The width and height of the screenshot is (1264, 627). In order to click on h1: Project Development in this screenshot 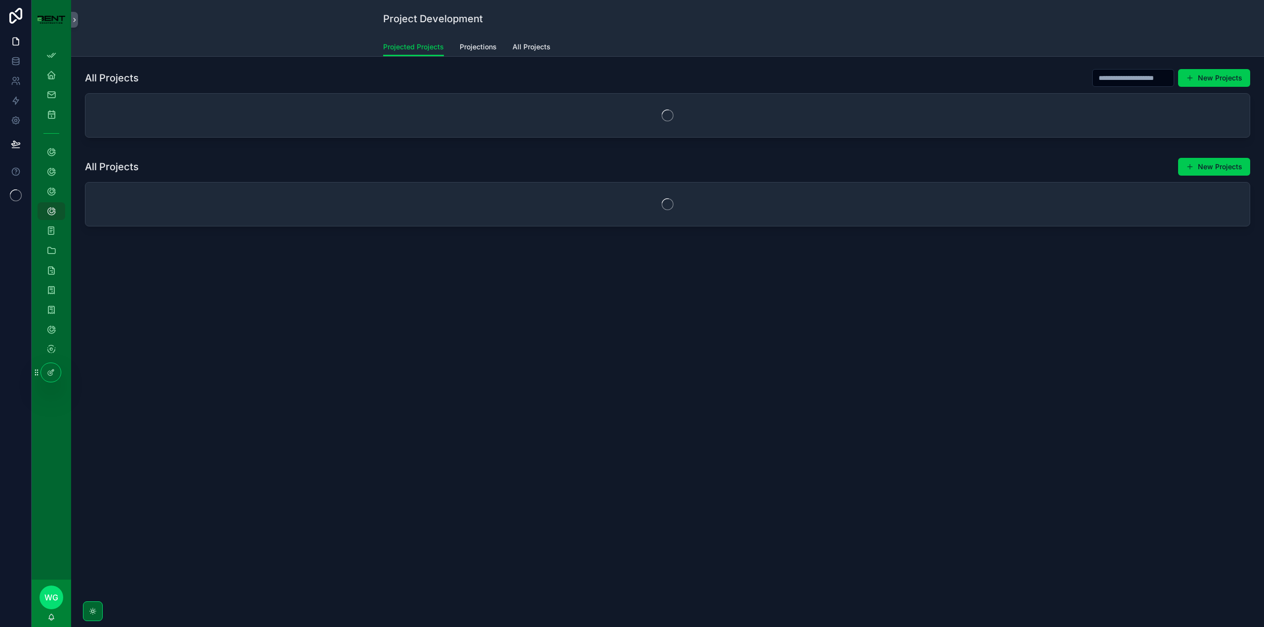, I will do `click(433, 19)`.